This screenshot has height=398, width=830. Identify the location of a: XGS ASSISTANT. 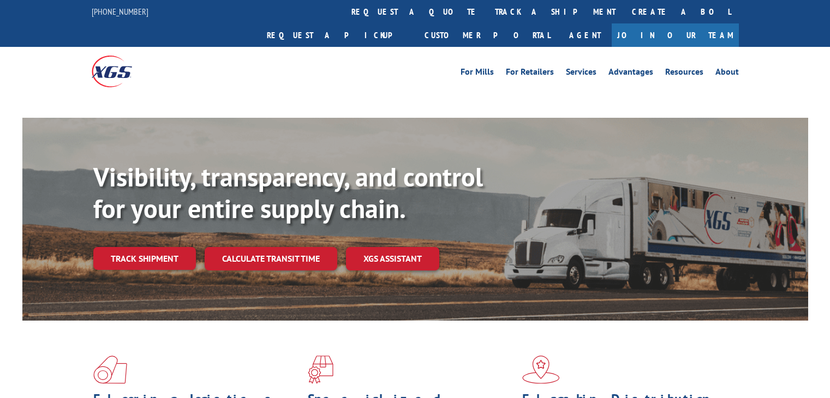
(392, 259).